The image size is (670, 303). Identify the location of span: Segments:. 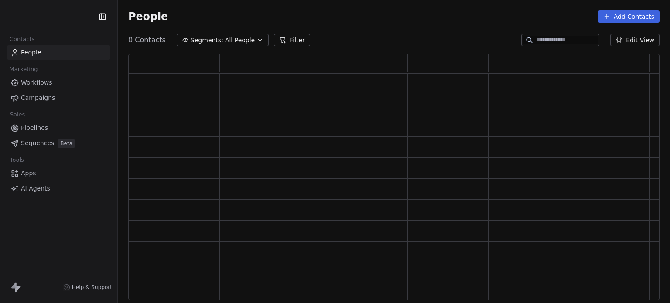
(207, 40).